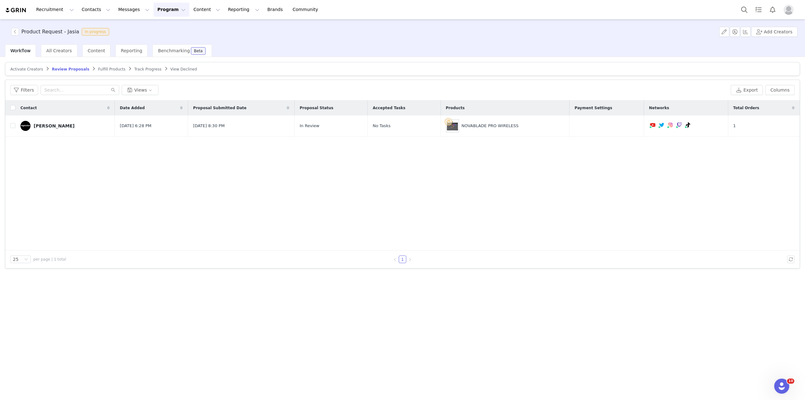 The width and height of the screenshot is (805, 400). What do you see at coordinates (309, 126) in the screenshot?
I see `span: In Review` at bounding box center [309, 126].